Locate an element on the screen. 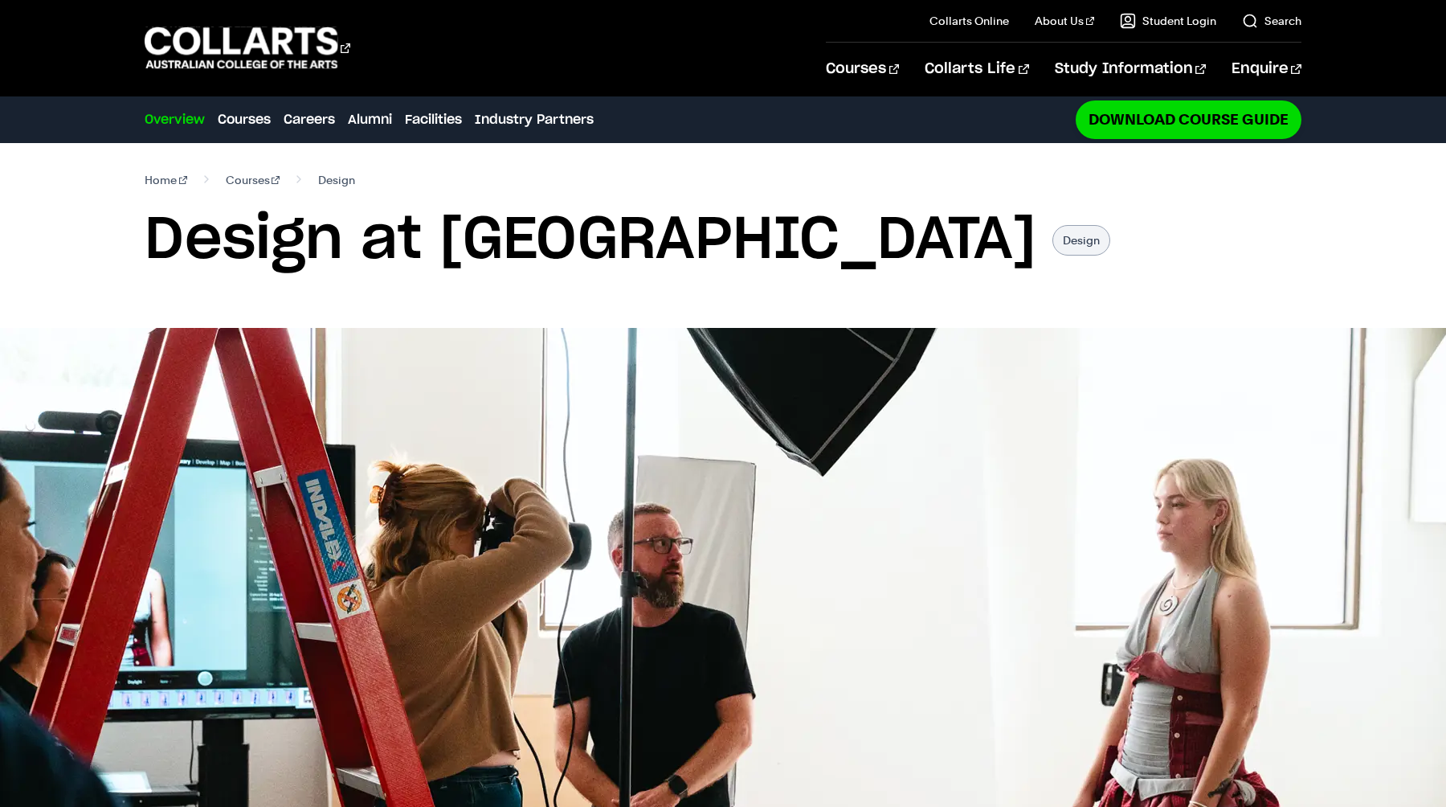 The height and width of the screenshot is (807, 1446). a: Student Login is located at coordinates (1168, 21).